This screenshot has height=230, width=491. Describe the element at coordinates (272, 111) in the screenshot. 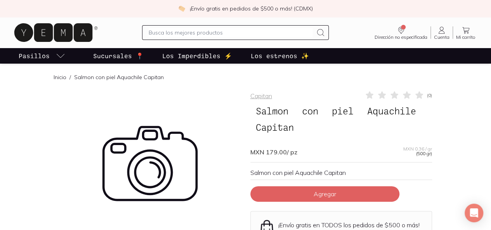

I see `span: Salmon` at that location.